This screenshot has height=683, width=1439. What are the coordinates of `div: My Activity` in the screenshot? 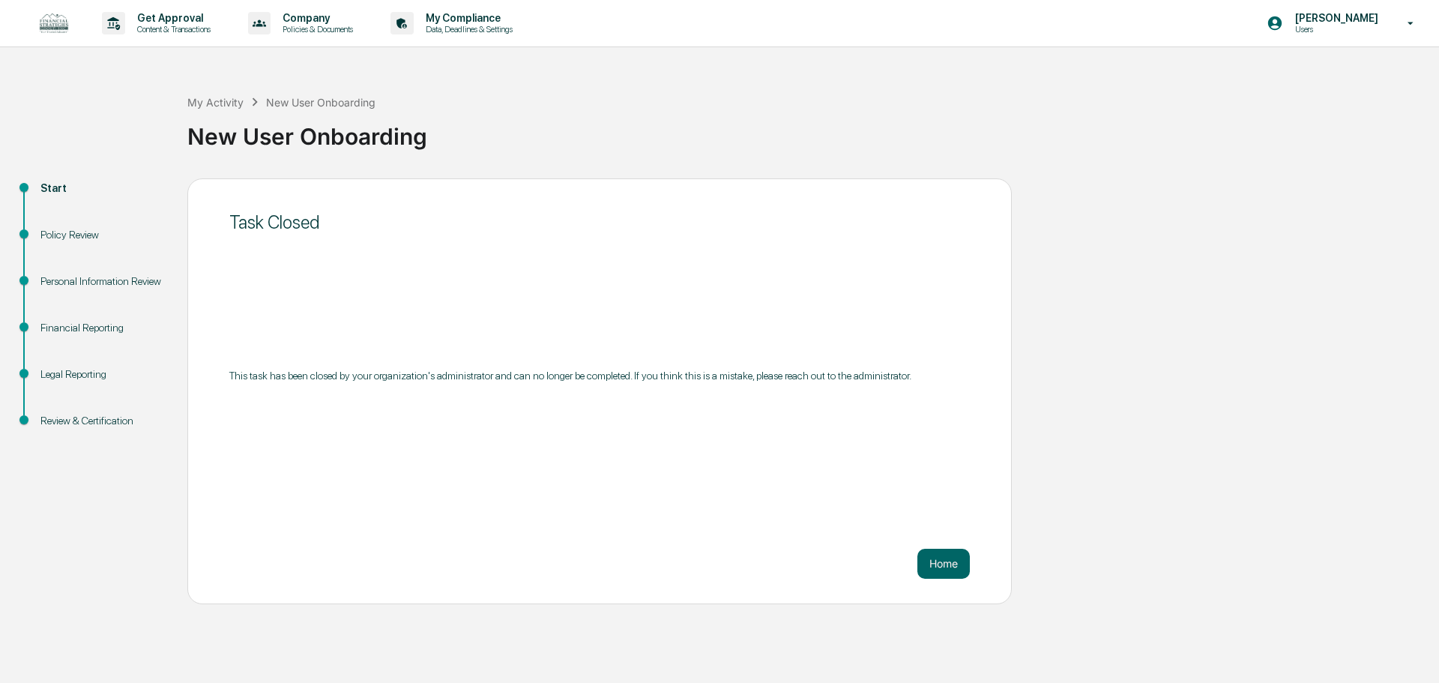 It's located at (215, 102).